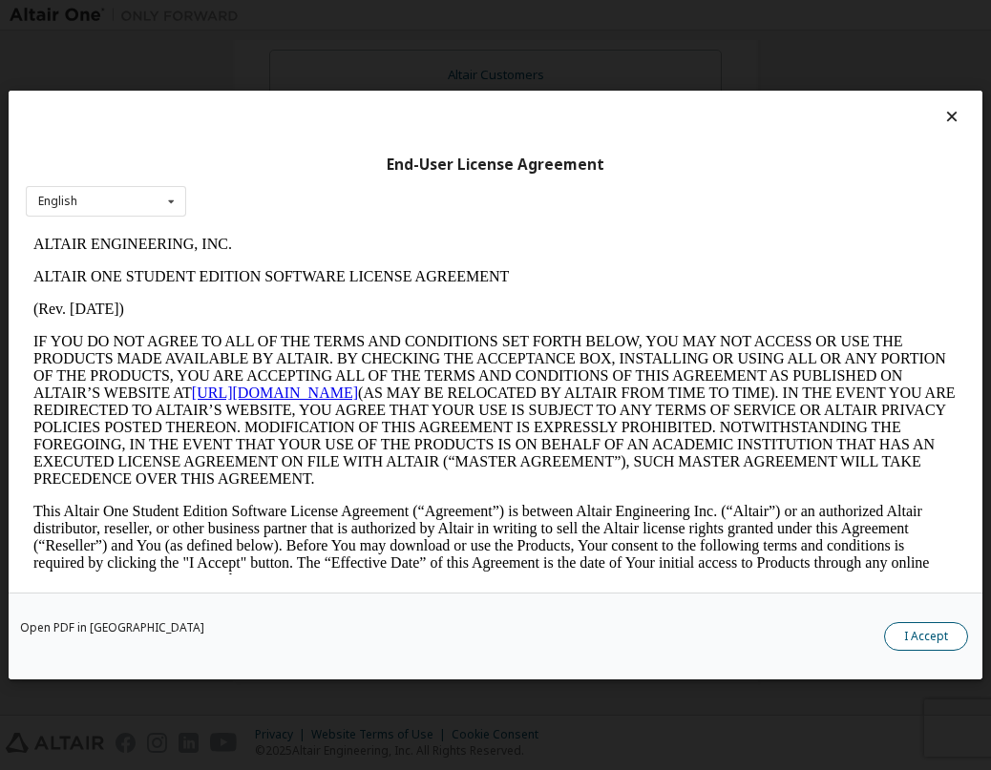 The width and height of the screenshot is (991, 770). Describe the element at coordinates (470, 16) in the screenshot. I see `p: ALTAIR ENGINEERING, INC.` at that location.